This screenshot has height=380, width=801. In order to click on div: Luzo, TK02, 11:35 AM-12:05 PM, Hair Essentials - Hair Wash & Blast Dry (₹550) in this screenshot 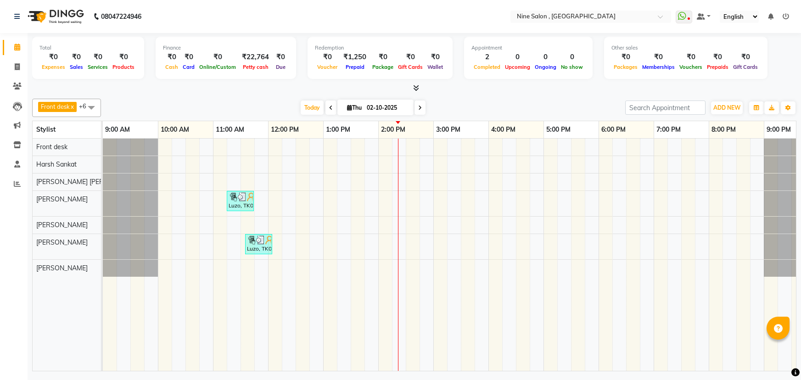, I will do `click(258, 244)`.